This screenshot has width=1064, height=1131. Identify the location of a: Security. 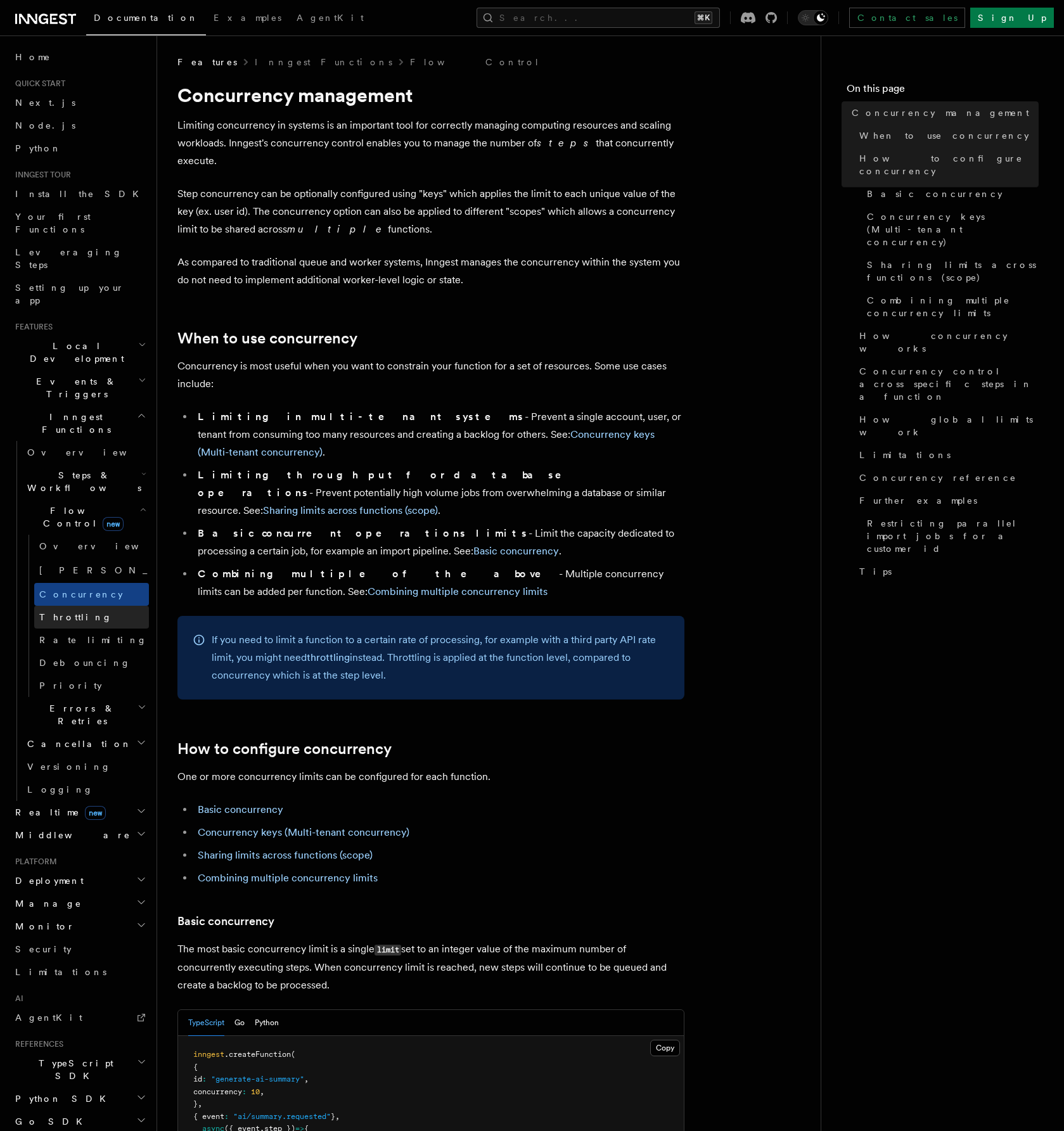
(79, 949).